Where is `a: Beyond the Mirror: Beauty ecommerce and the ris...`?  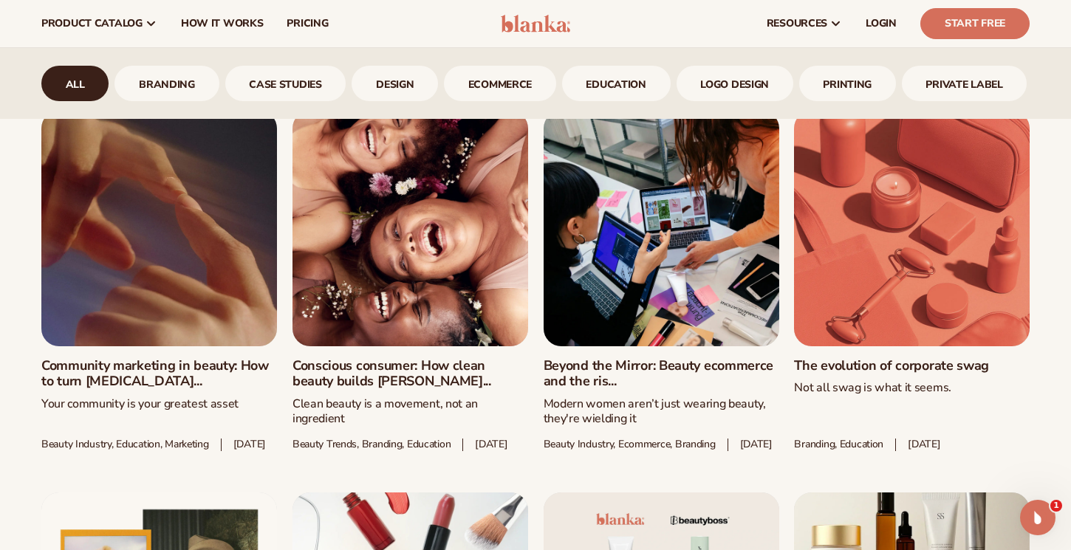 a: Beyond the Mirror: Beauty ecommerce and the ris... is located at coordinates (661, 374).